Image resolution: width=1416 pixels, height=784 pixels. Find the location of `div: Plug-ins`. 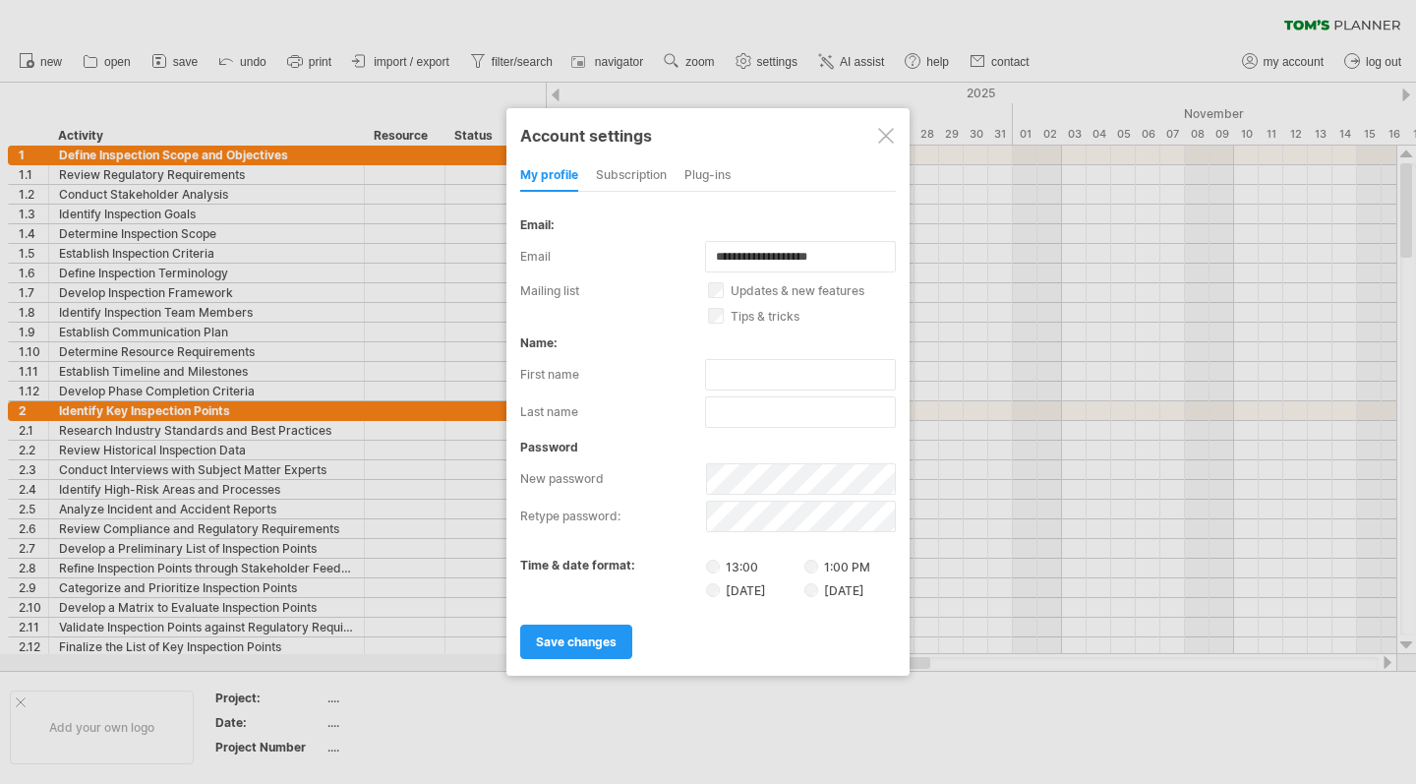

div: Plug-ins is located at coordinates (707, 176).